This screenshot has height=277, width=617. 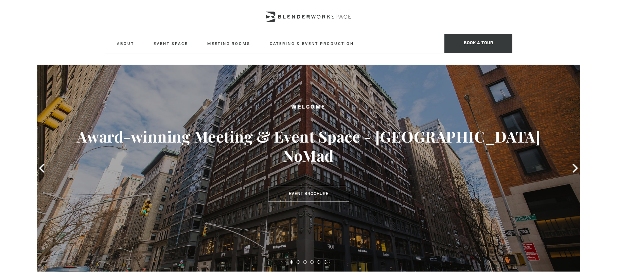 I want to click on a: Event Brochure, so click(x=309, y=193).